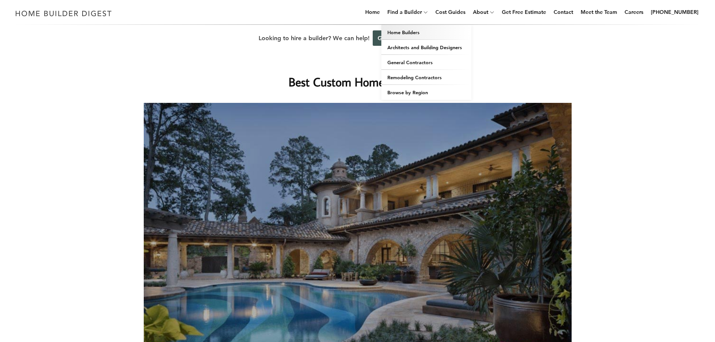  What do you see at coordinates (63, 13) in the screenshot?
I see `img: Home Builder Digest` at bounding box center [63, 13].